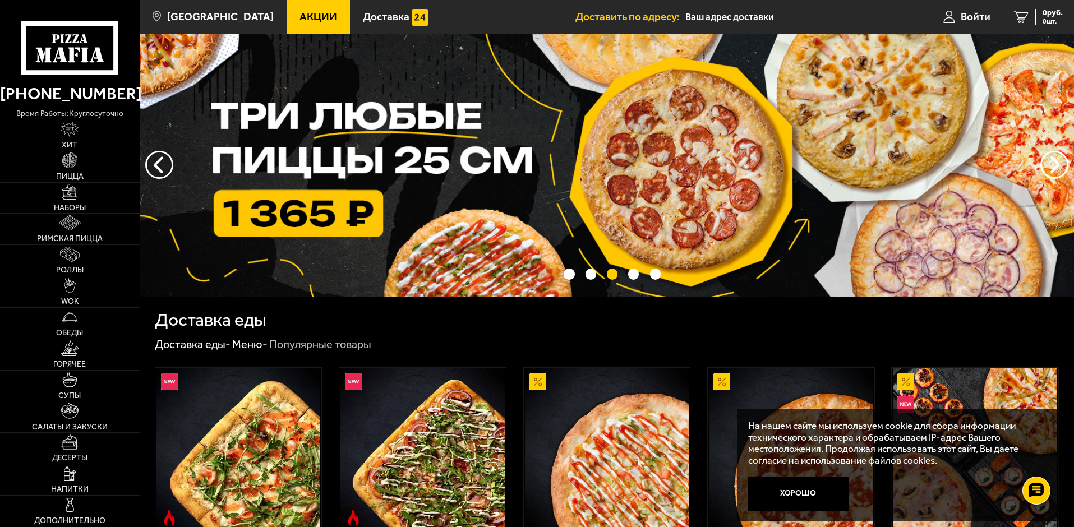 This screenshot has height=527, width=1074. What do you see at coordinates (70, 270) in the screenshot?
I see `span: Роллы` at bounding box center [70, 270].